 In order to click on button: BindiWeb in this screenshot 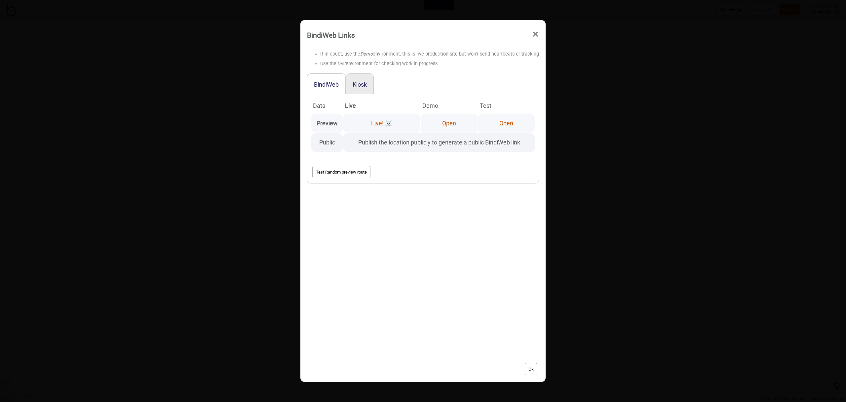, I will do `click(326, 84)`.